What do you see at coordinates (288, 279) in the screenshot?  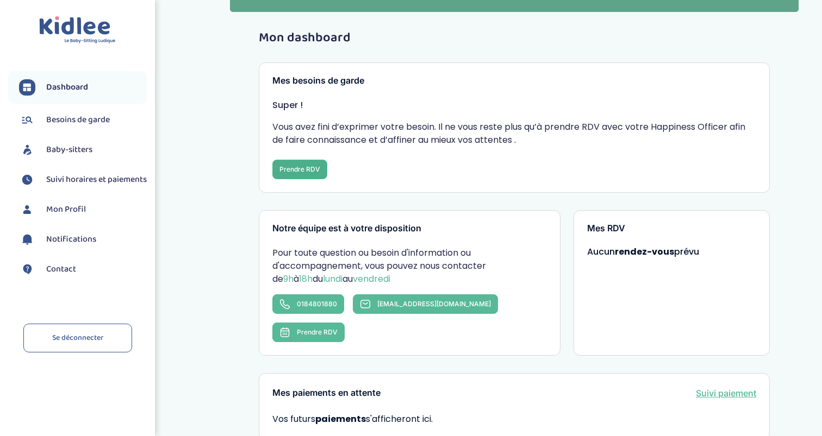 I see `span: 9h` at bounding box center [288, 279].